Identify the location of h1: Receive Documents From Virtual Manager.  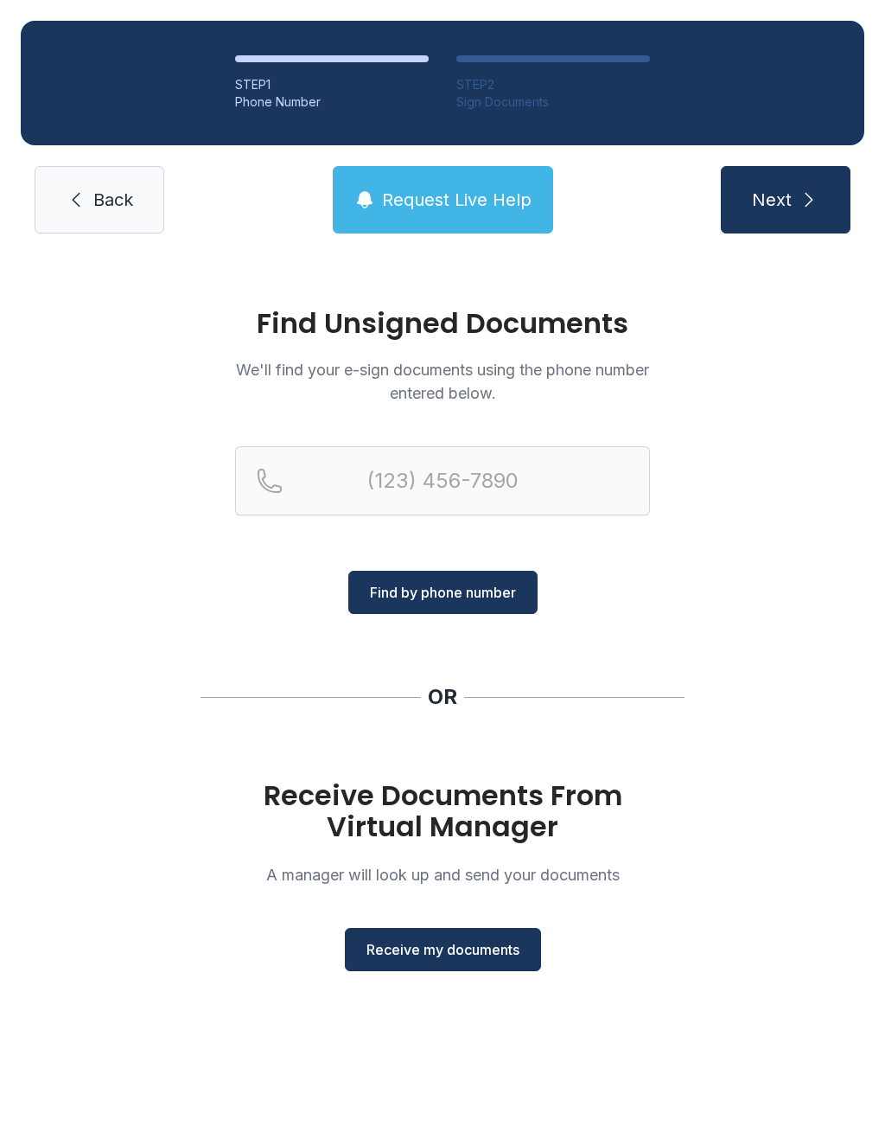
(443, 811).